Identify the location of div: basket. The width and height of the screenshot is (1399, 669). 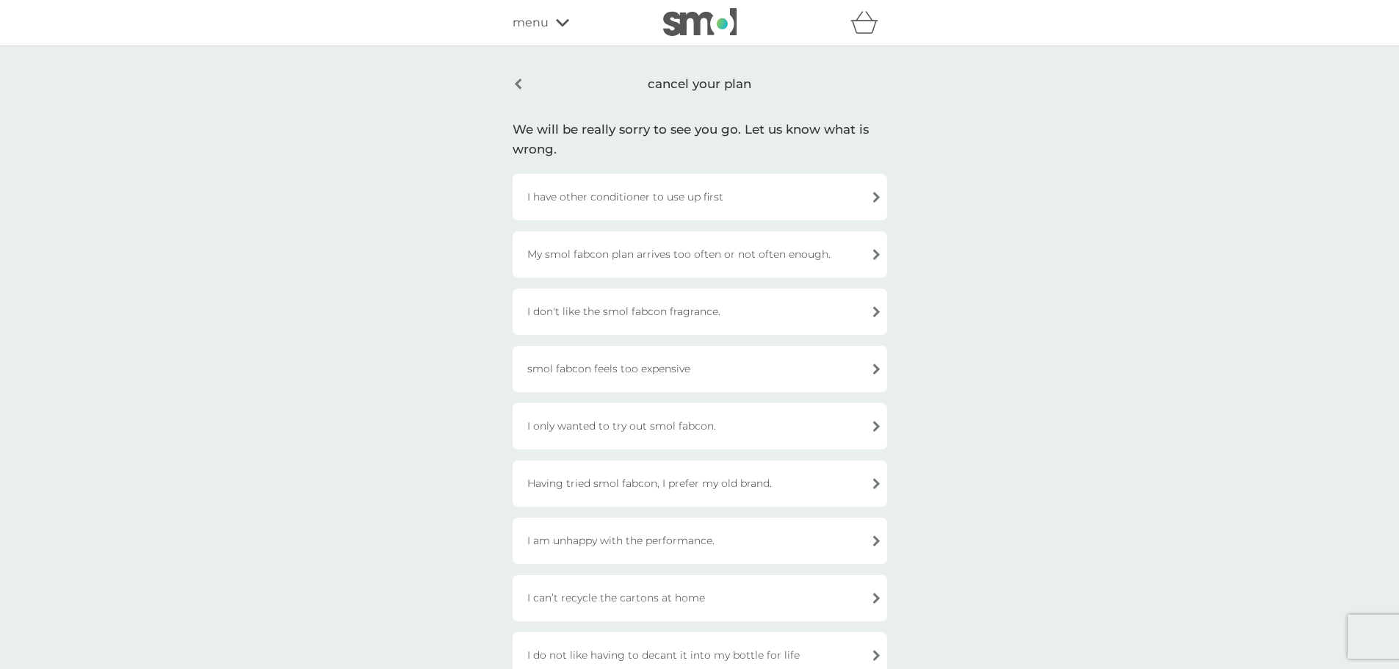
(869, 23).